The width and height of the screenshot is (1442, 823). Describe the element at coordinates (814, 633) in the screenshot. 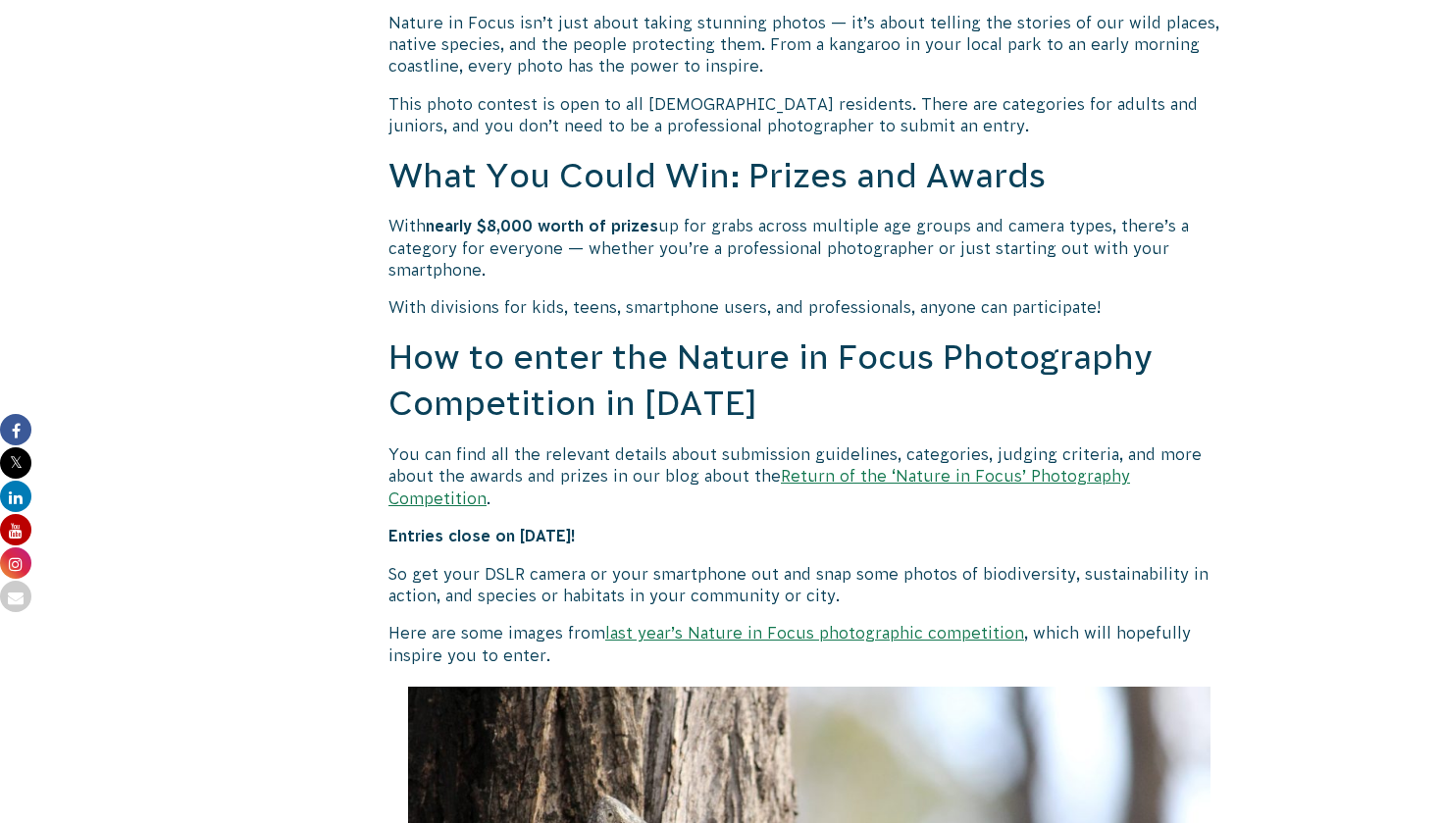

I see `a: last year’s Nature in Focus photographic competition` at that location.